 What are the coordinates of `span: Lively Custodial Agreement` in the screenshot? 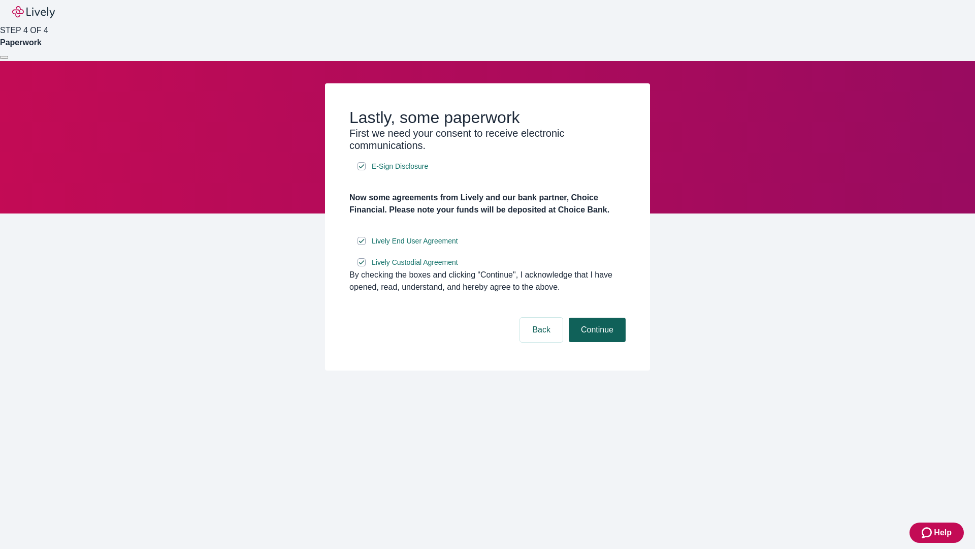 It's located at (415, 262).